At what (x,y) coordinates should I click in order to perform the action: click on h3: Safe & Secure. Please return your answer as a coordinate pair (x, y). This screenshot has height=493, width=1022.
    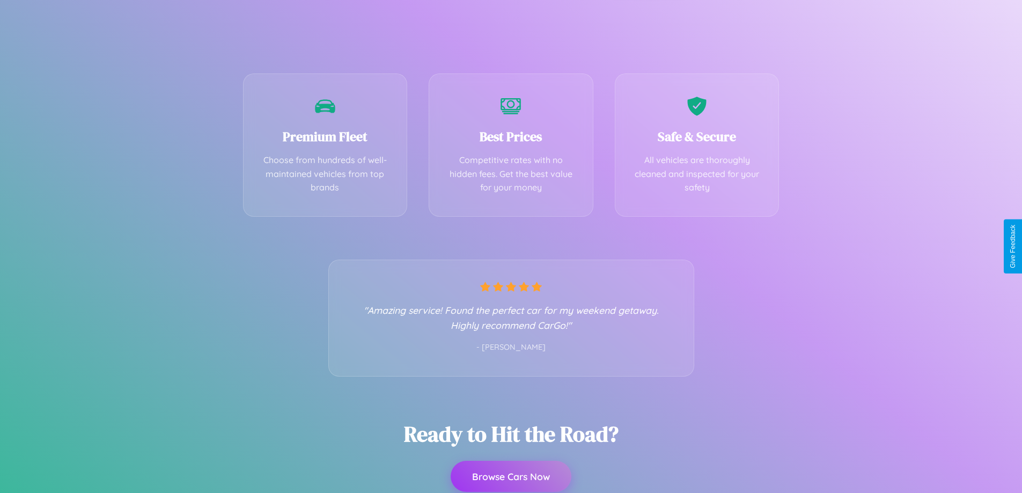
    Looking at the image, I should click on (697, 136).